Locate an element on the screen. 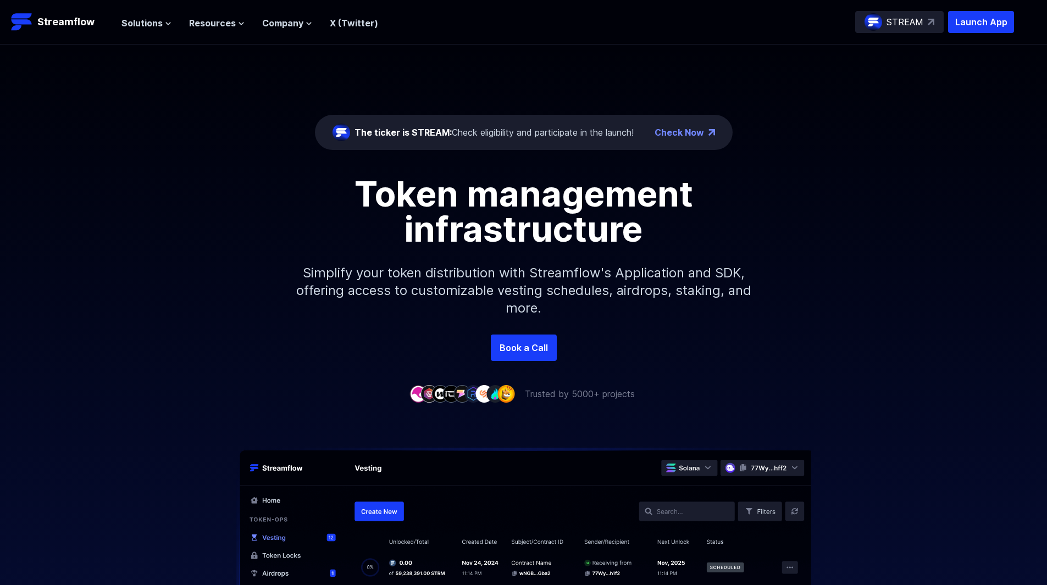 The height and width of the screenshot is (585, 1047). span: The ticker is STREAM: is located at coordinates (403, 132).